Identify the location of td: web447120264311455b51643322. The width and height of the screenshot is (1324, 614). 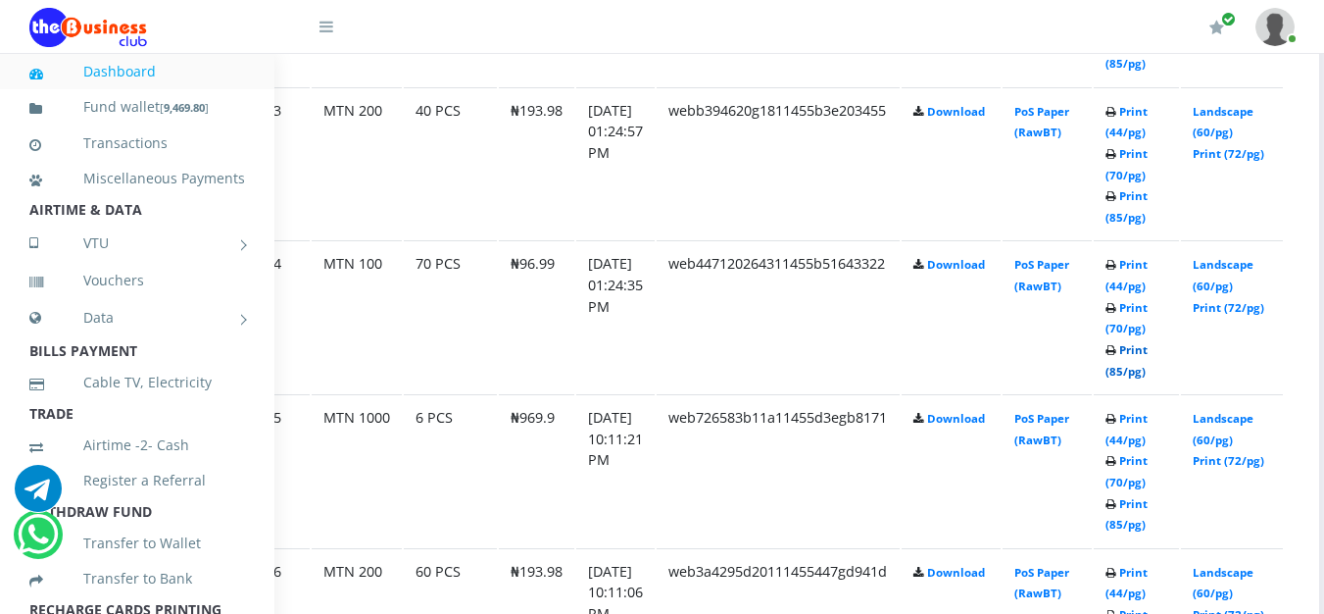
(778, 316).